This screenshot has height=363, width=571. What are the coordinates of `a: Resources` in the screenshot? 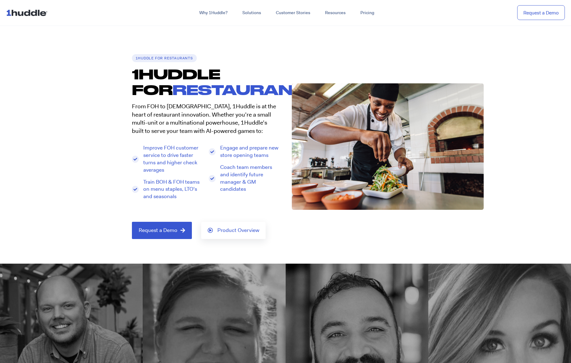 It's located at (335, 13).